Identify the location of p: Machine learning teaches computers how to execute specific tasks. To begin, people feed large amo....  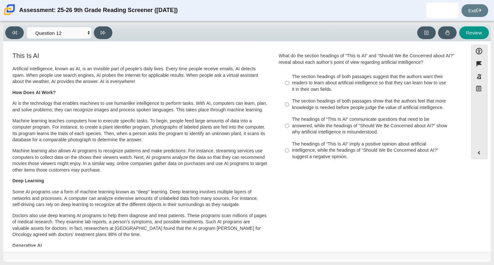
(140, 131).